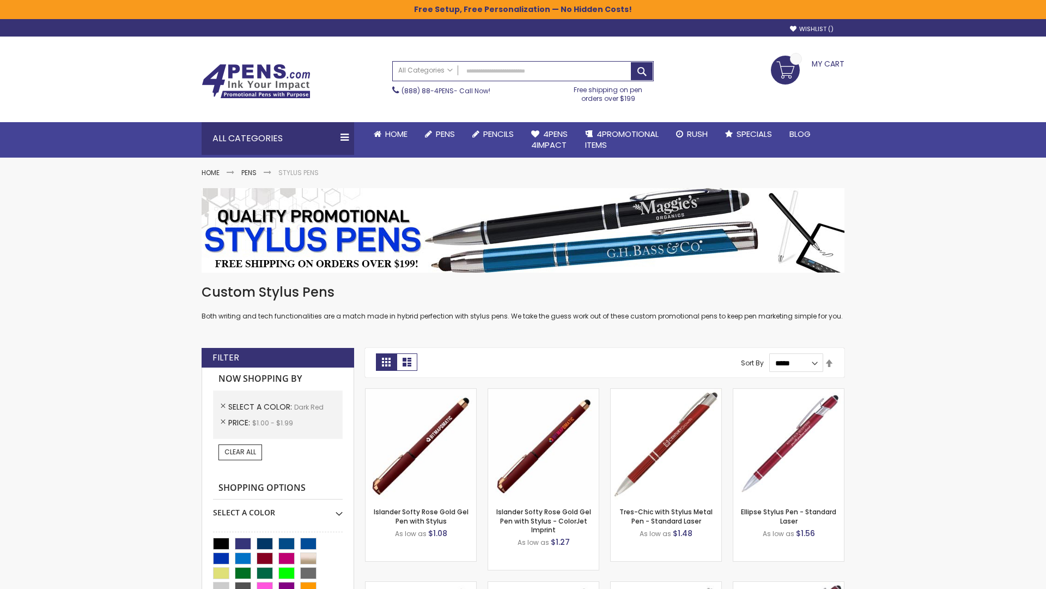  What do you see at coordinates (692, 134) in the screenshot?
I see `a: Rush` at bounding box center [692, 134].